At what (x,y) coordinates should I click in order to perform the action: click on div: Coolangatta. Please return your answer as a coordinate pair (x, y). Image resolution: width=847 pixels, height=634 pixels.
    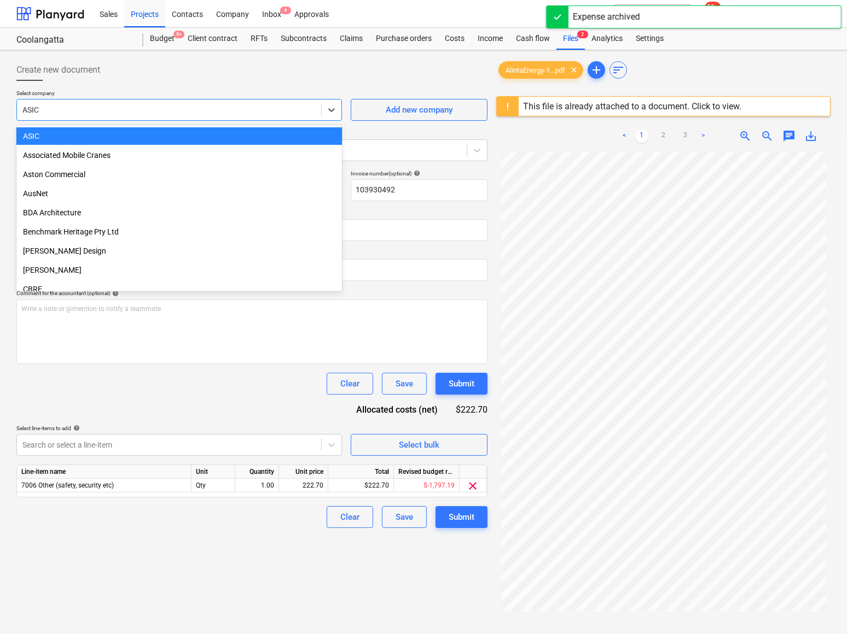
    Looking at the image, I should click on (73, 40).